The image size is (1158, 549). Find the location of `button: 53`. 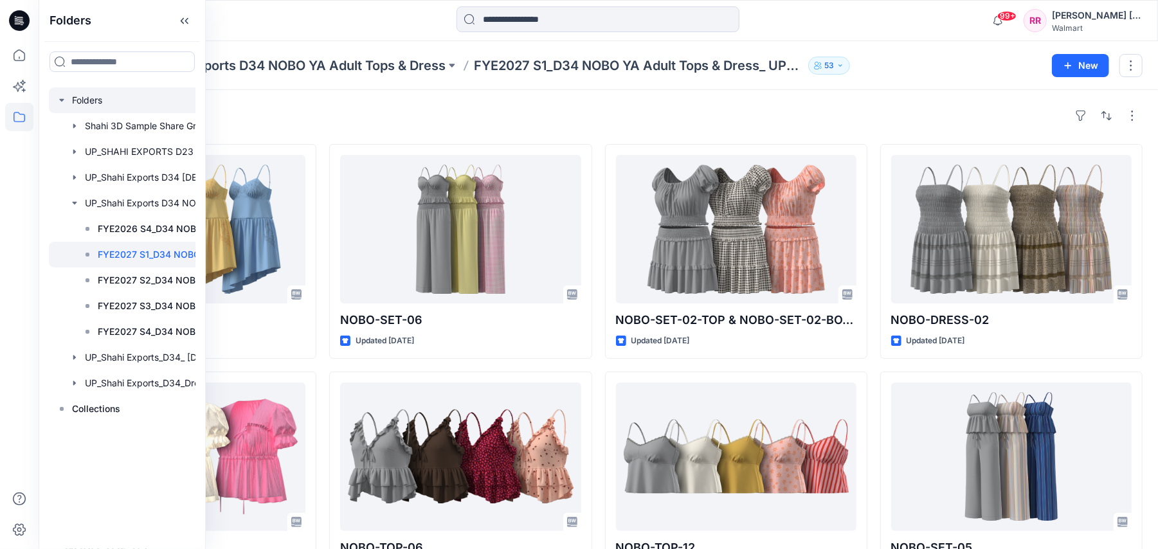

button: 53 is located at coordinates (828, 66).